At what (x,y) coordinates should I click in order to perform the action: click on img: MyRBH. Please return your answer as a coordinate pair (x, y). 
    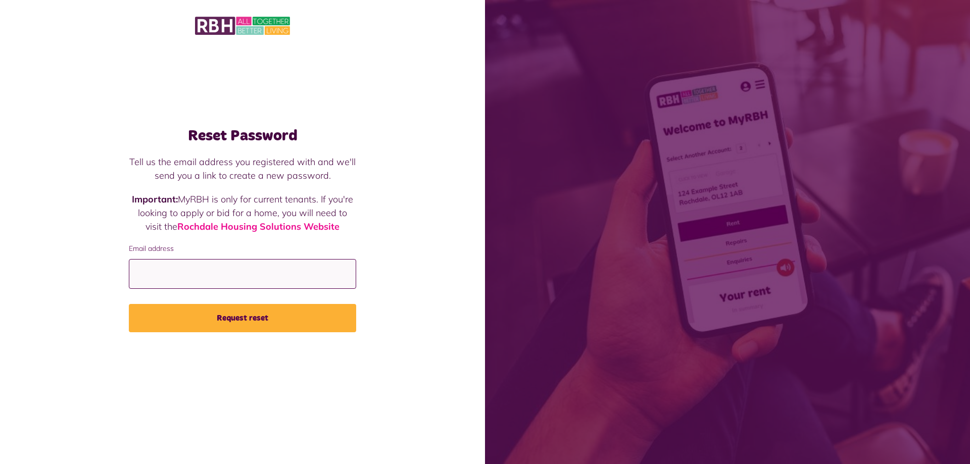
    Looking at the image, I should click on (242, 26).